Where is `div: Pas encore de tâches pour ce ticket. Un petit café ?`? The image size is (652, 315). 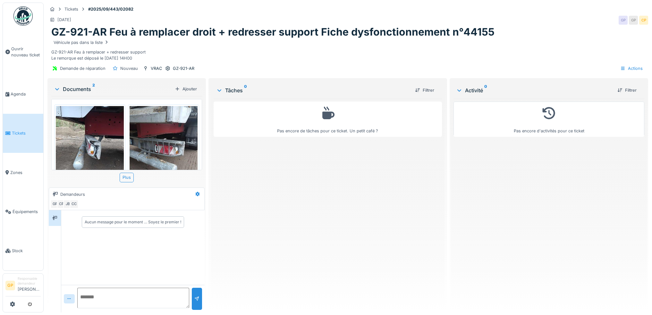 div: Pas encore de tâches pour ce ticket. Un petit café ? is located at coordinates (328, 119).